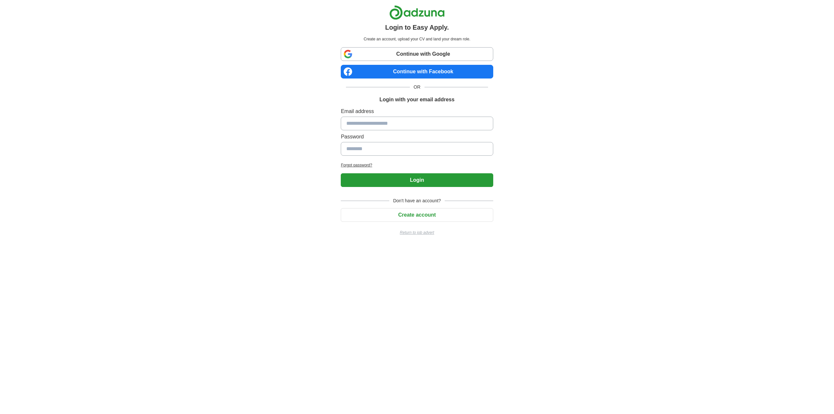 The width and height of the screenshot is (834, 414). Describe the element at coordinates (417, 100) in the screenshot. I see `h1: Login with your email address` at that location.